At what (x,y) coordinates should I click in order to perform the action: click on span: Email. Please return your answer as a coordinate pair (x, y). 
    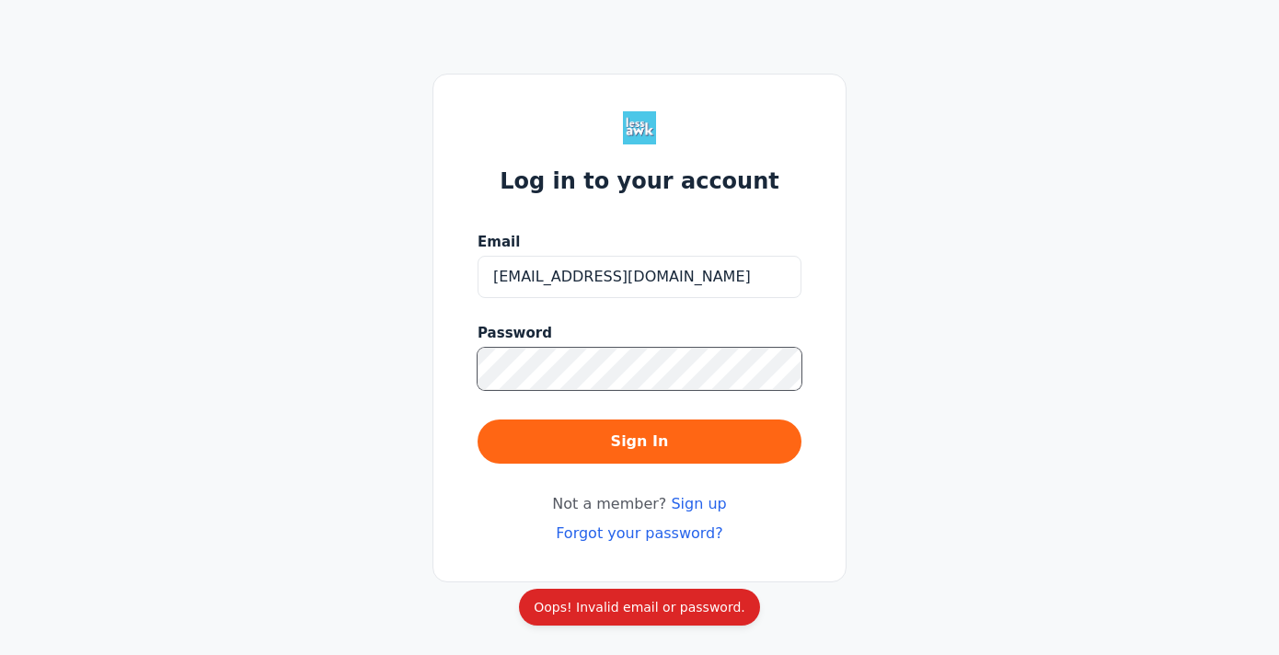
    Looking at the image, I should click on (499, 242).